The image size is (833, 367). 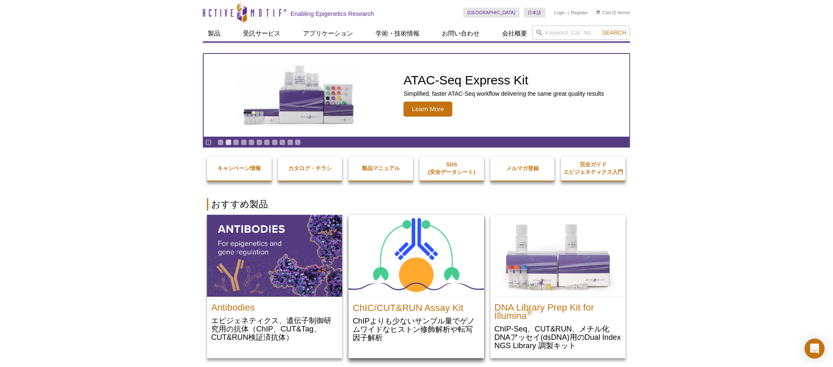 What do you see at coordinates (579, 13) in the screenshot?
I see `a: Register` at bounding box center [579, 13].